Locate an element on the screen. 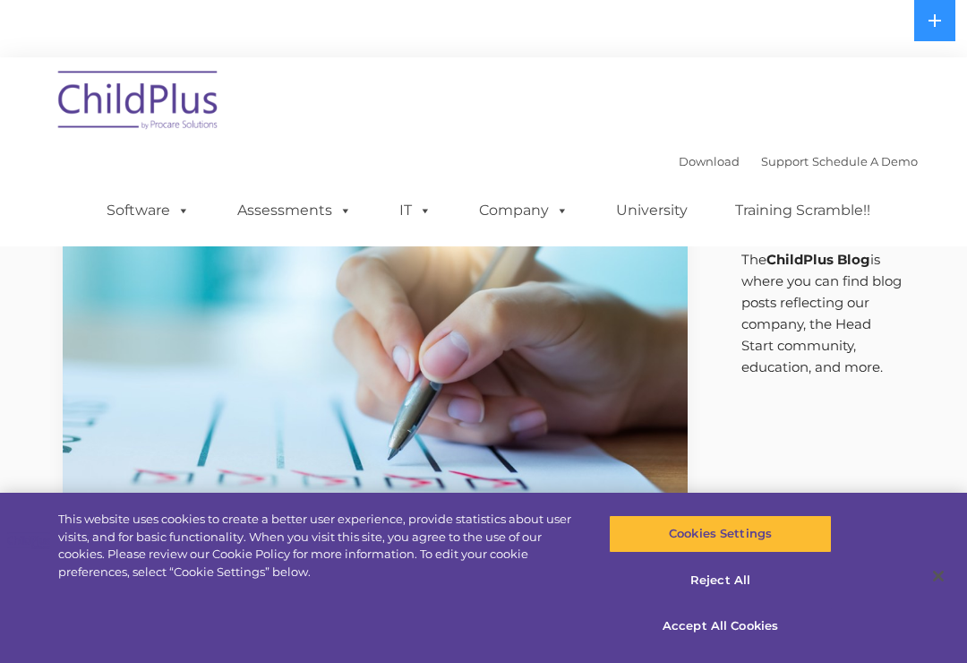  a: Company is located at coordinates (524, 210).